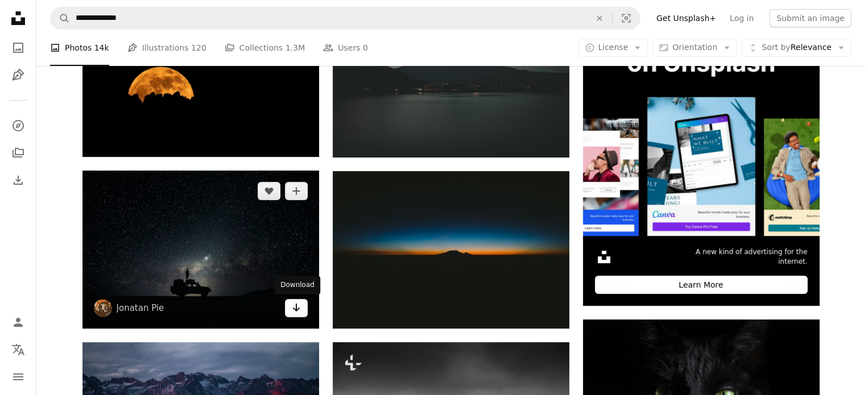 Image resolution: width=865 pixels, height=395 pixels. I want to click on span: Relevance, so click(796, 48).